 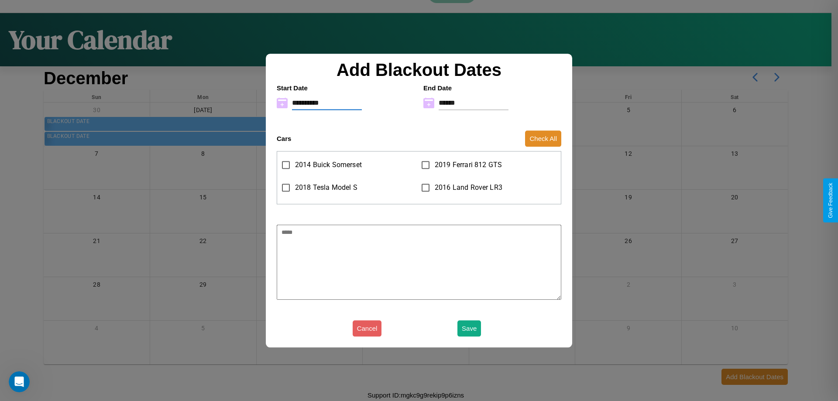 What do you see at coordinates (367, 328) in the screenshot?
I see `button: Cancel` at bounding box center [367, 328].